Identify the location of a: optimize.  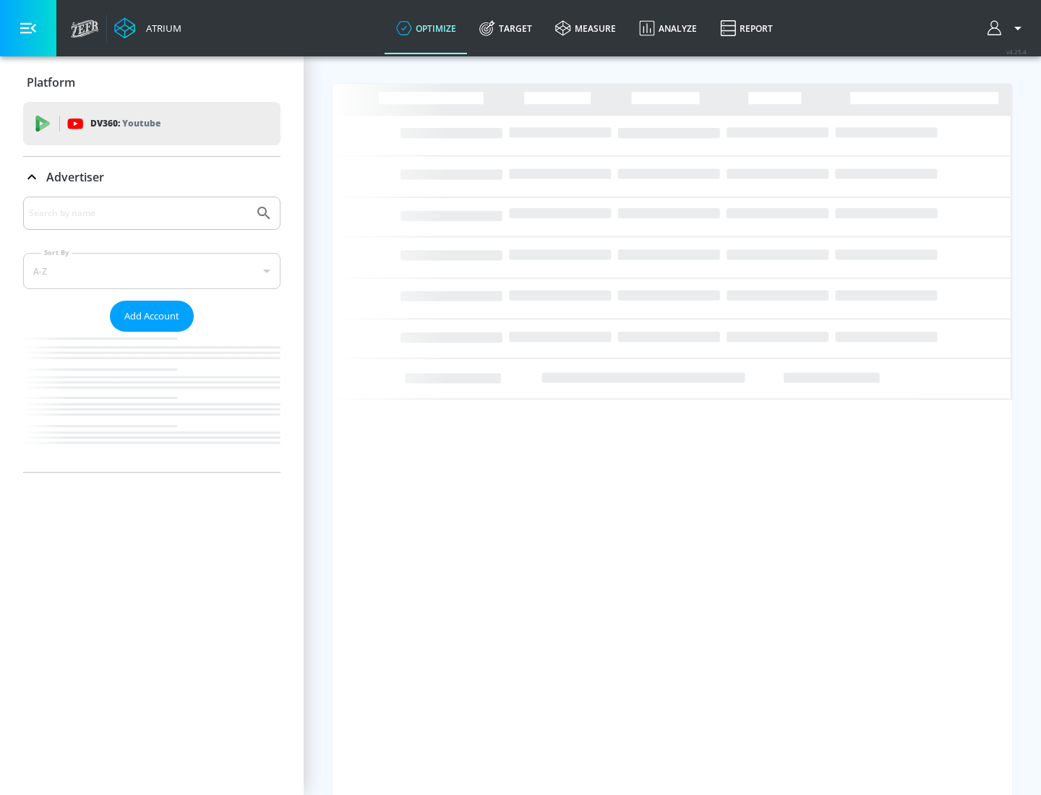
(426, 28).